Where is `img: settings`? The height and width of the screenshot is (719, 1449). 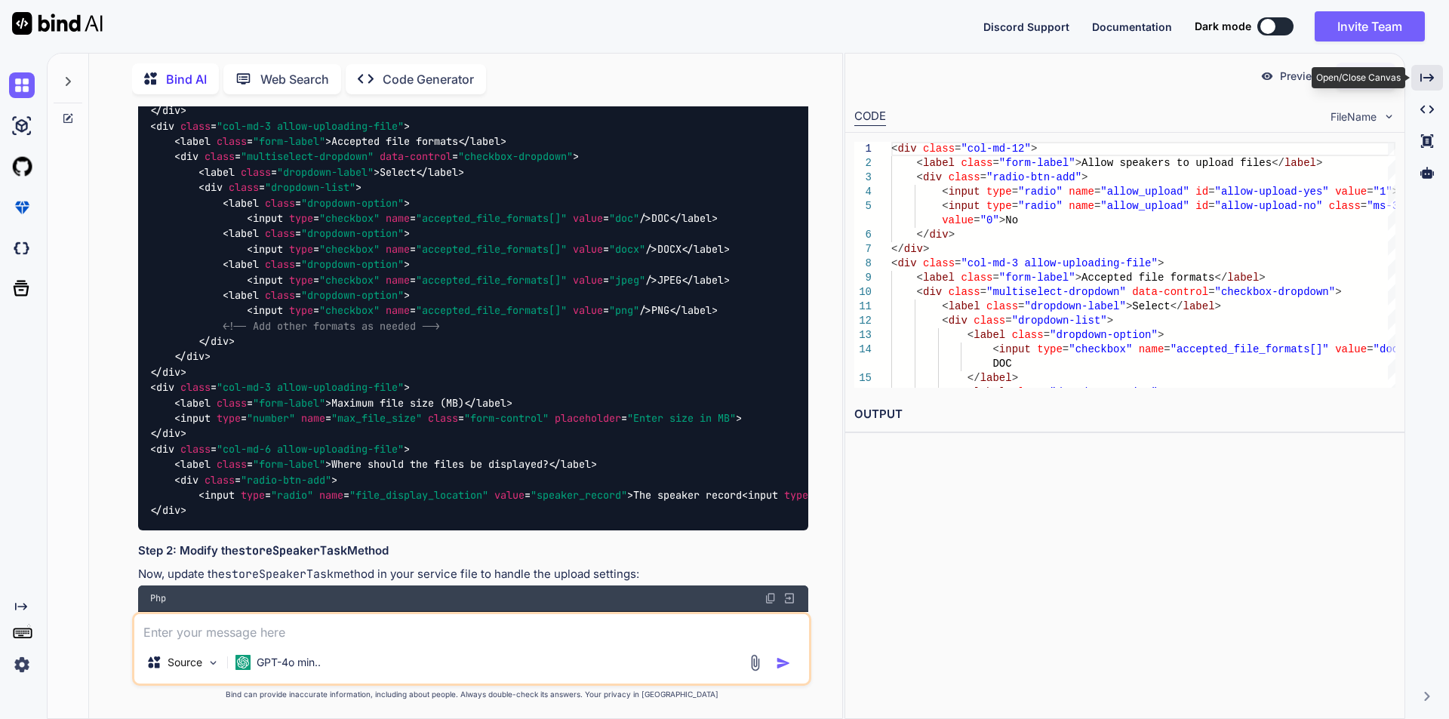
img: settings is located at coordinates (22, 665).